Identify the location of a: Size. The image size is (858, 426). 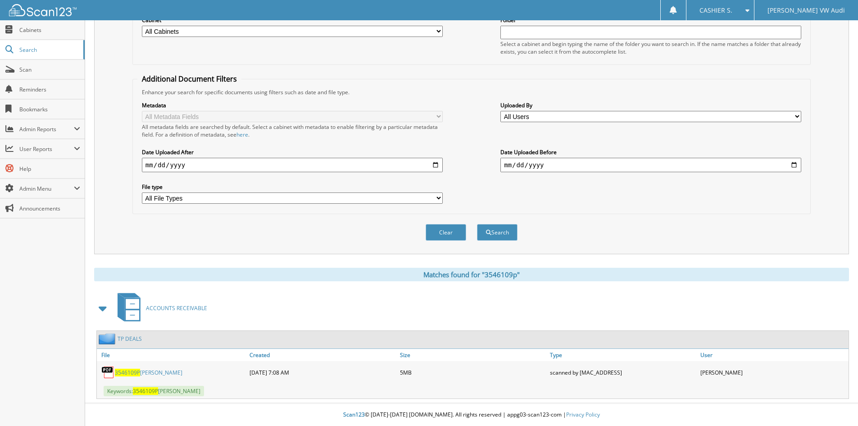
(473, 355).